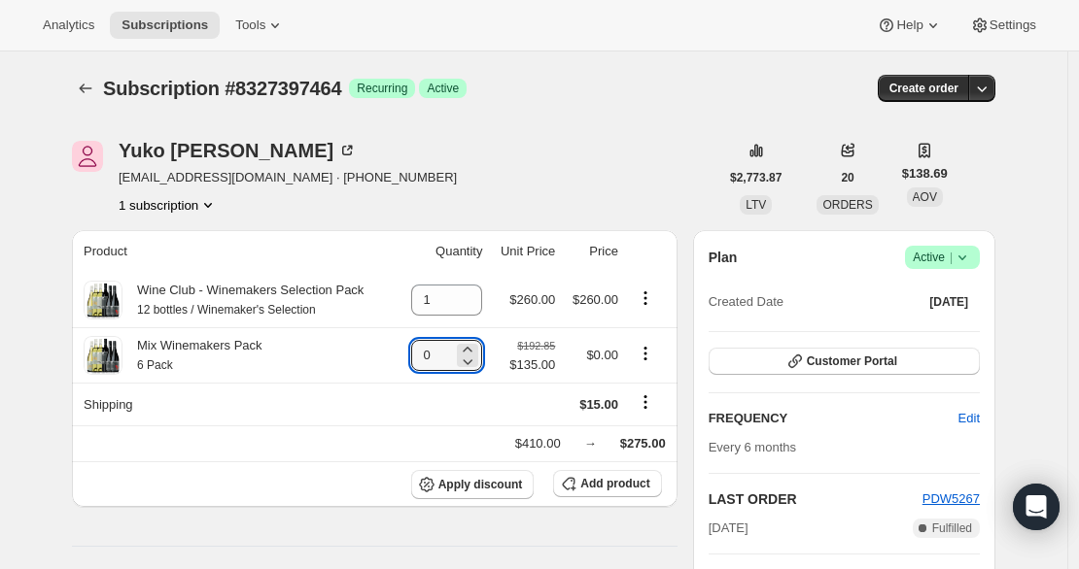  I want to click on span: $135.00, so click(531, 365).